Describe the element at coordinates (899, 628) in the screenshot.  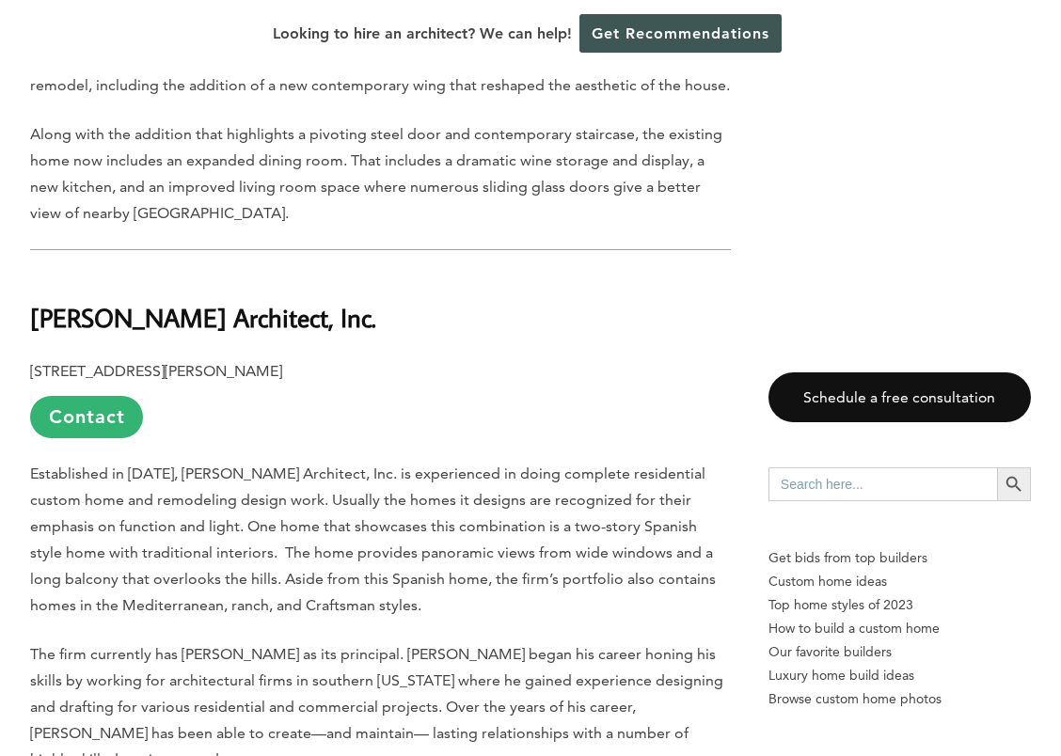
I see `a: How to build a custom home` at that location.